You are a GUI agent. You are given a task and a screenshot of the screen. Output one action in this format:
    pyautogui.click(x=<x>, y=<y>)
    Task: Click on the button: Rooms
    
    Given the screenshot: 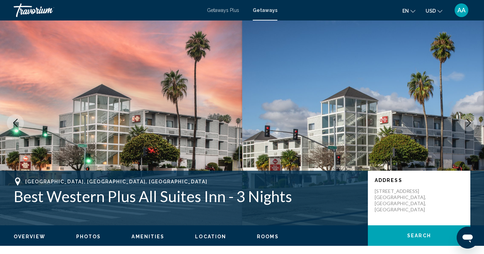 What is the action you would take?
    pyautogui.click(x=268, y=237)
    